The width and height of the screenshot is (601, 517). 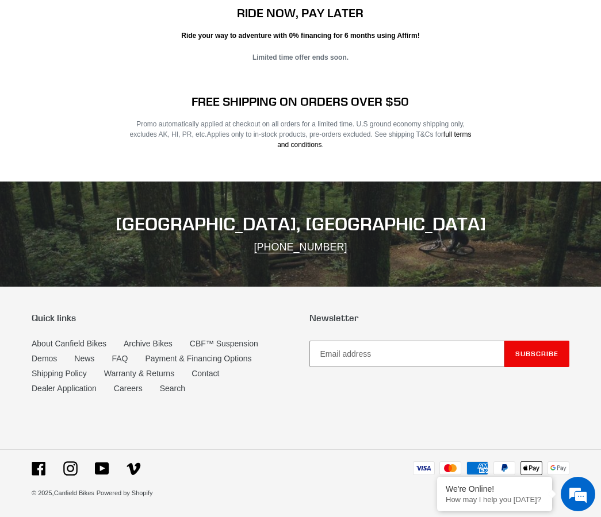 I want to click on p: Quick links, so click(x=162, y=318).